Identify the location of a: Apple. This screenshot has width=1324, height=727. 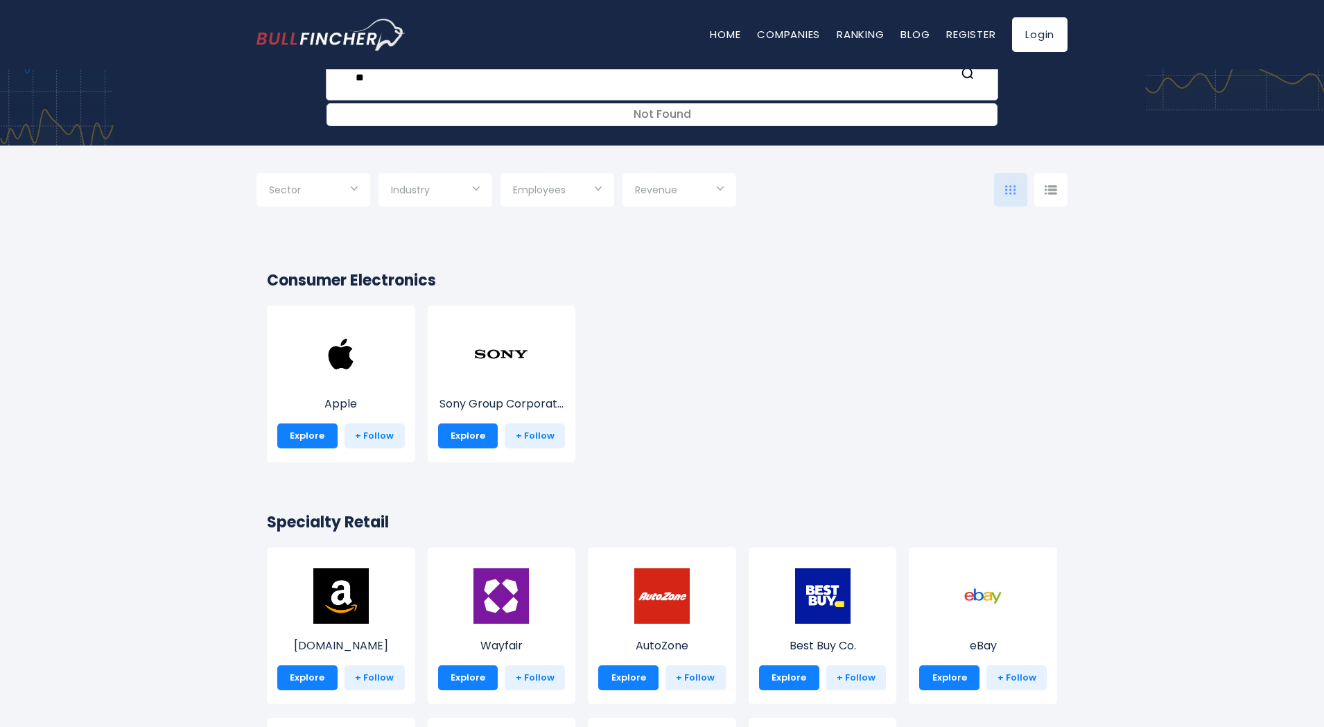
(341, 382).